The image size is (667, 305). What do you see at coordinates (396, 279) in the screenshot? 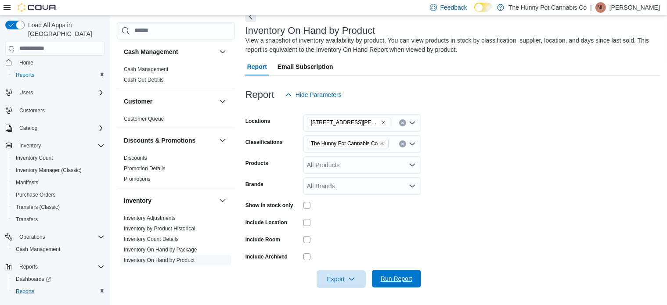
I see `button: Run Report` at bounding box center [396, 279].